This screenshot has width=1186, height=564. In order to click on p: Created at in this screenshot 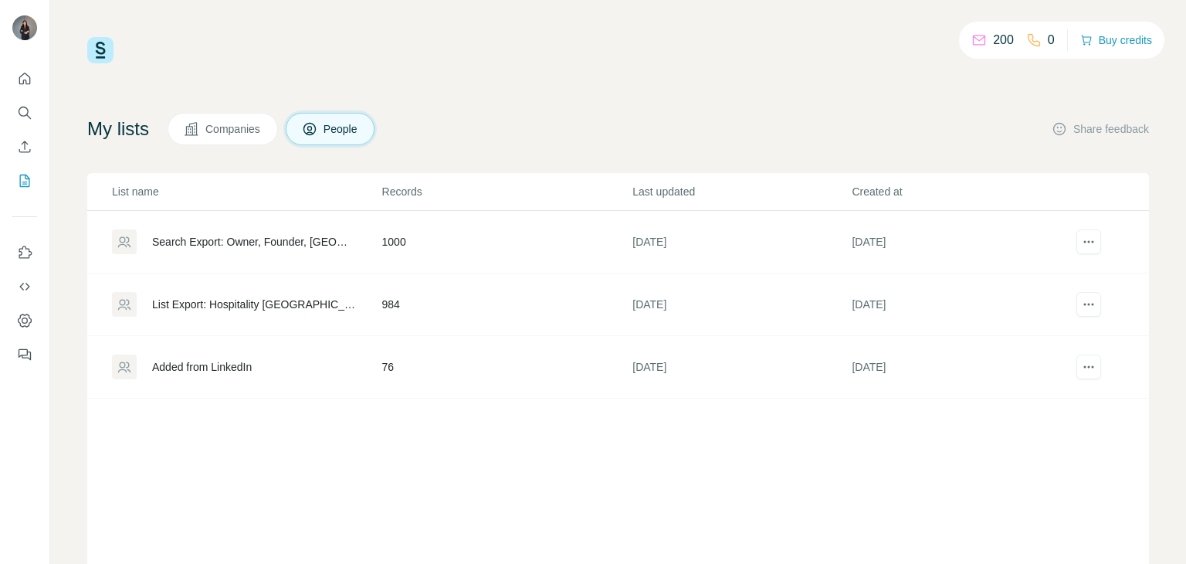, I will do `click(961, 192)`.